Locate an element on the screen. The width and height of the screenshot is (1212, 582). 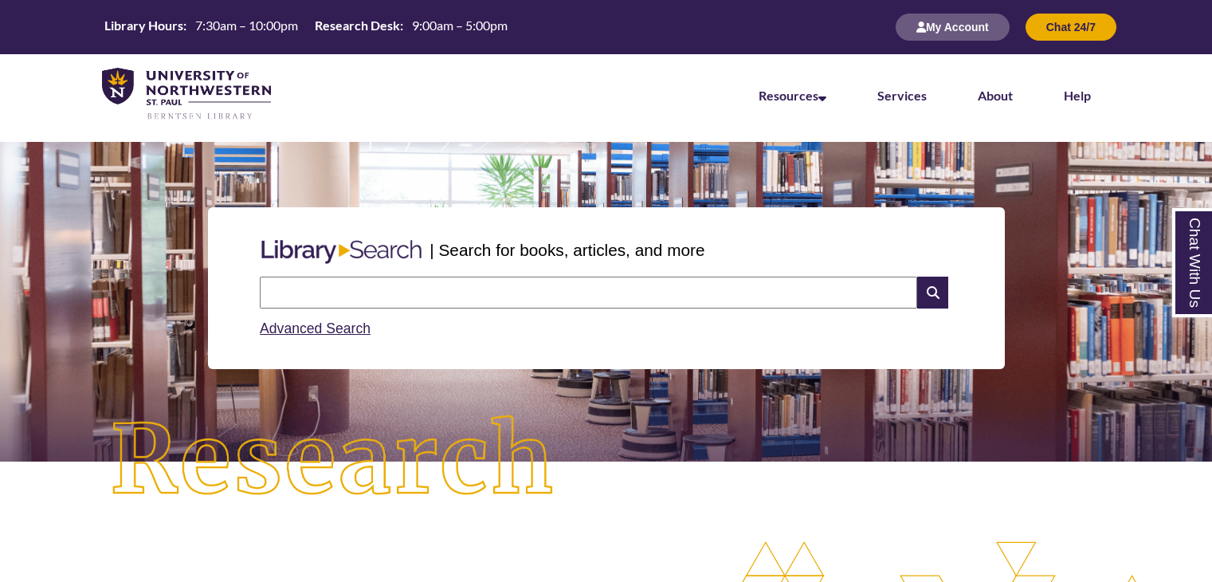
a: Help is located at coordinates (1077, 95).